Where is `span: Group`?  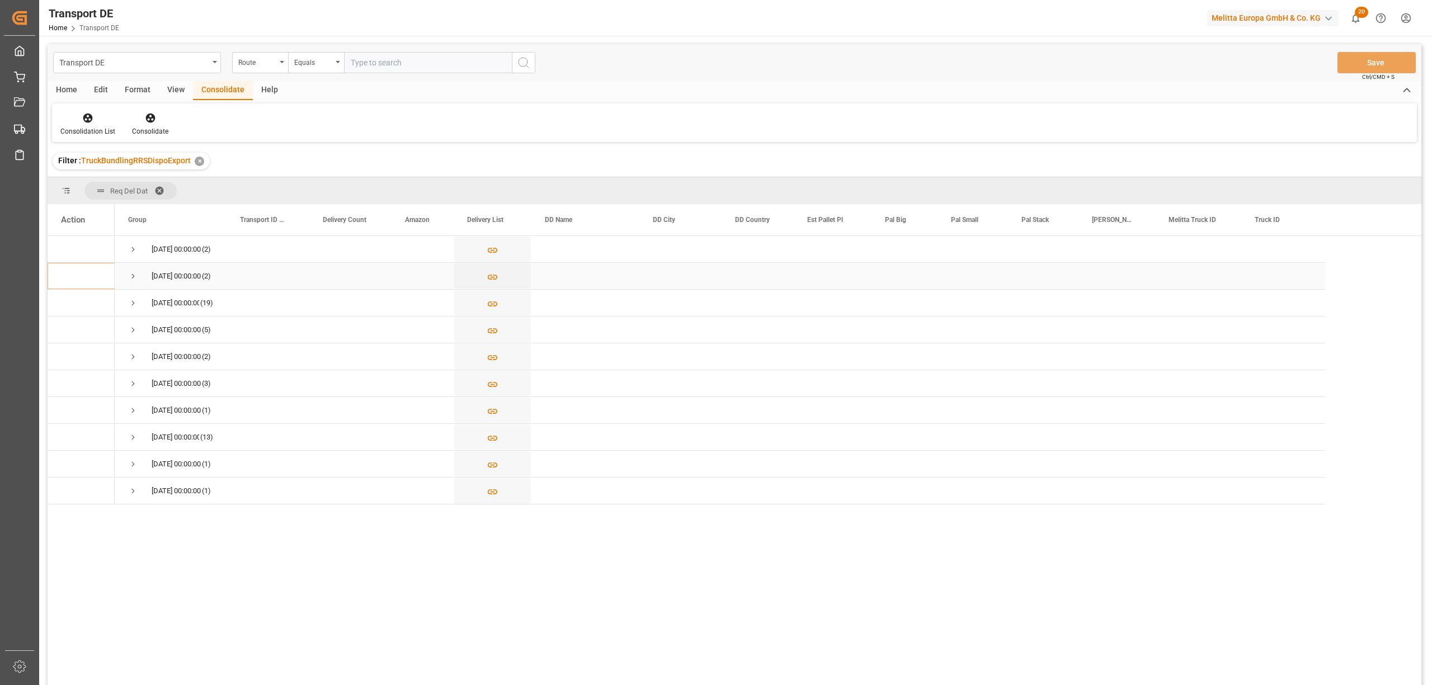
span: Group is located at coordinates (137, 220).